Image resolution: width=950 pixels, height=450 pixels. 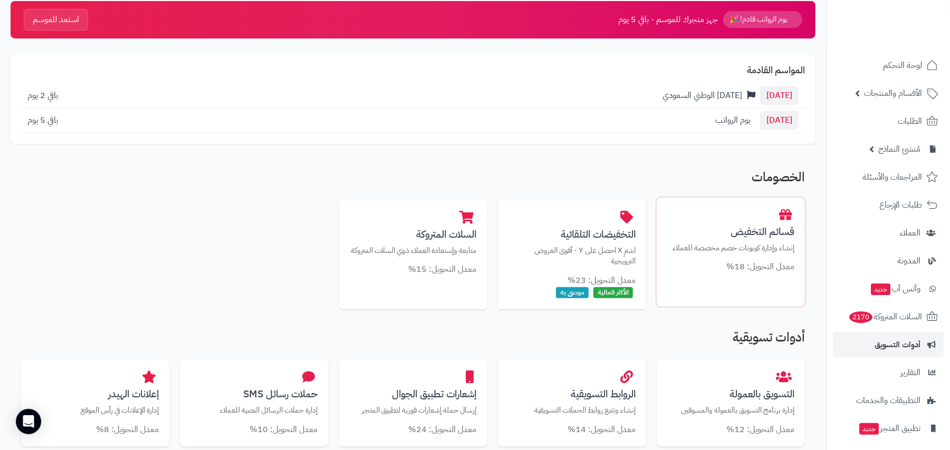 What do you see at coordinates (861, 318) in the screenshot?
I see `span: 2170` at bounding box center [861, 318].